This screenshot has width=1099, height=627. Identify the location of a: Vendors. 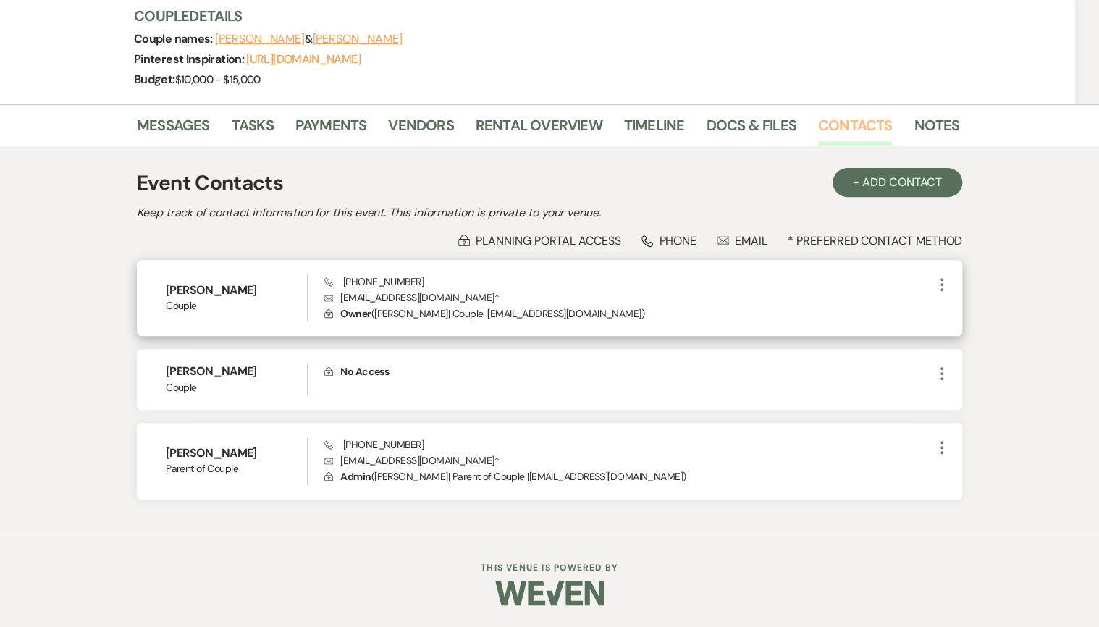
(421, 130).